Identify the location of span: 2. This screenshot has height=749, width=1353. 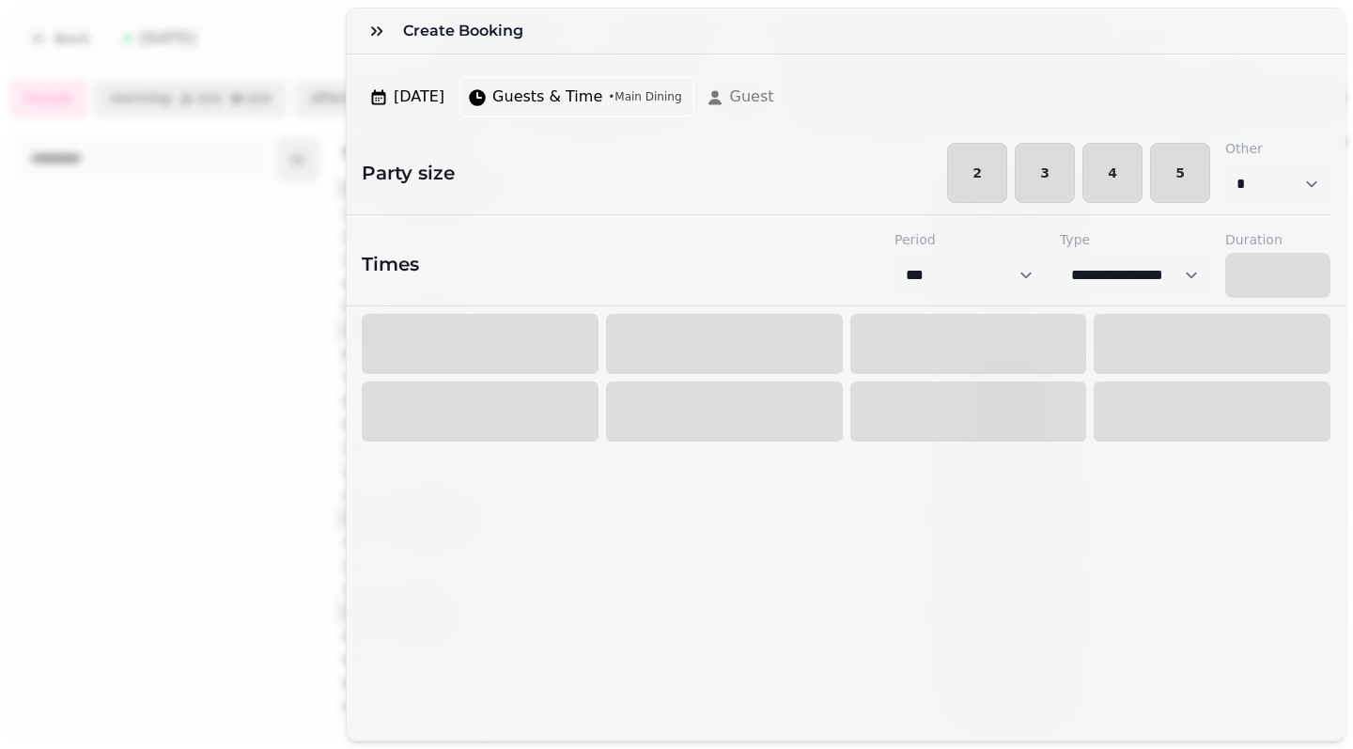
(977, 173).